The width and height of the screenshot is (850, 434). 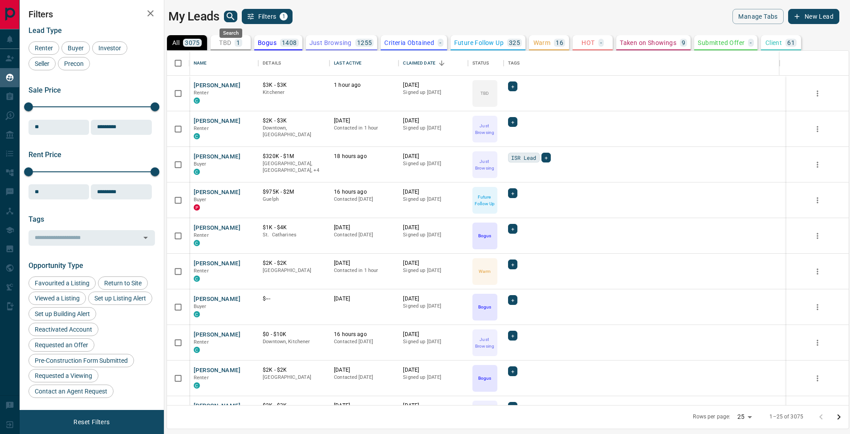 I want to click on span: Lead Type, so click(x=45, y=30).